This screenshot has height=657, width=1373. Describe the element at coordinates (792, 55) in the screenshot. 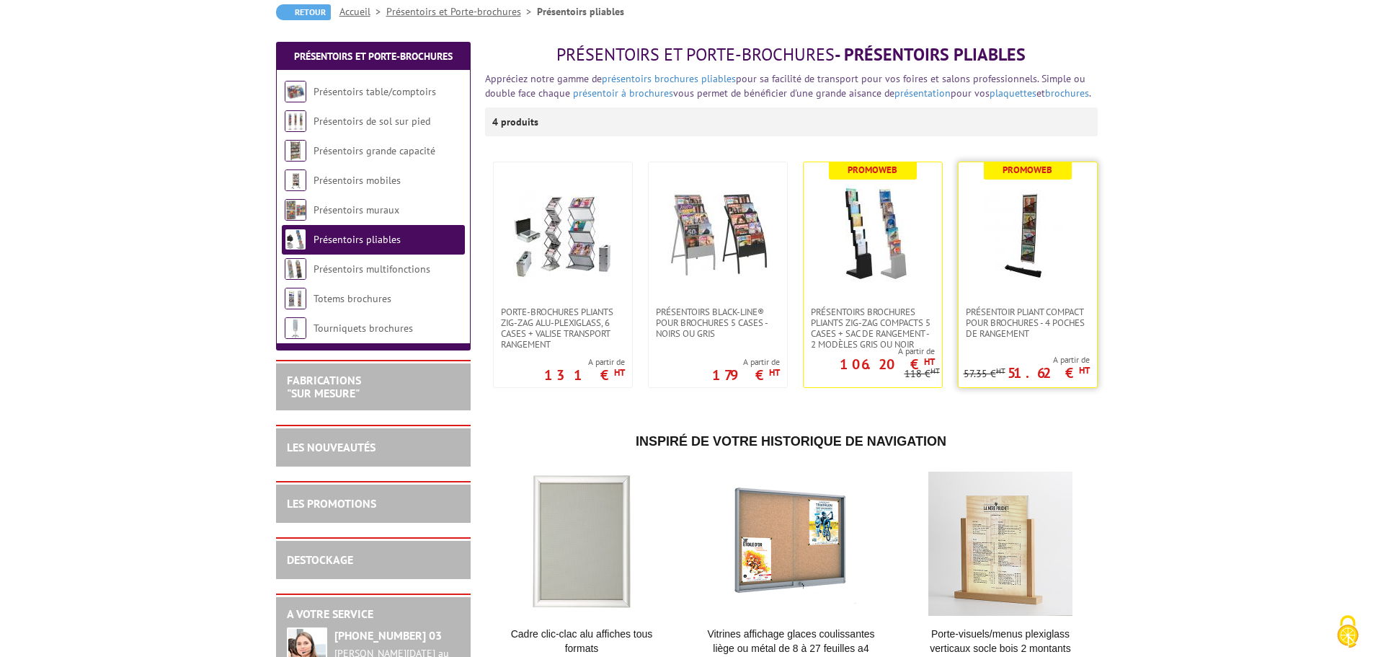

I see `h1: - Présentoirs pliables` at that location.